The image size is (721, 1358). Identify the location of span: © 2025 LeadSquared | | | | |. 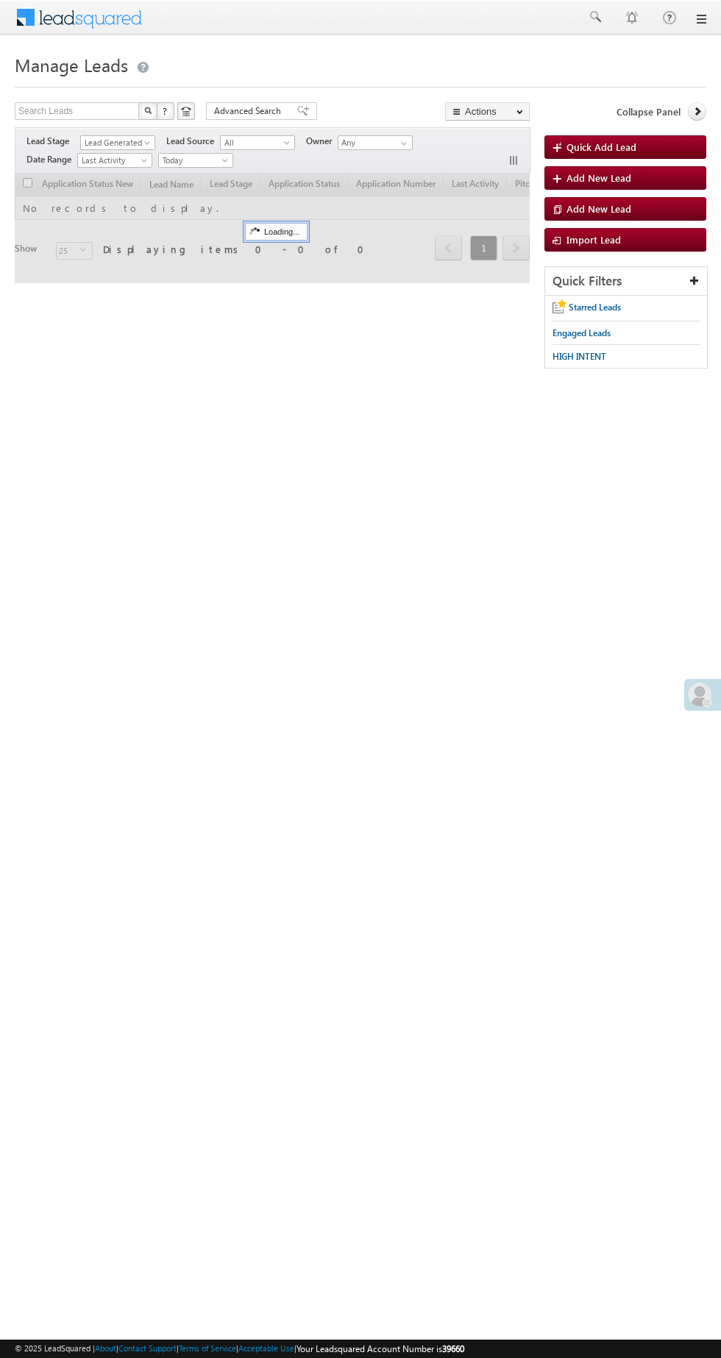
(239, 1348).